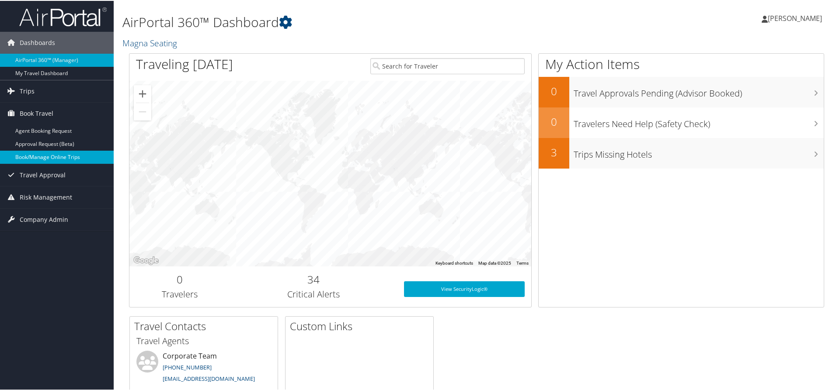 The image size is (836, 390). I want to click on button: Zoom in, so click(142, 93).